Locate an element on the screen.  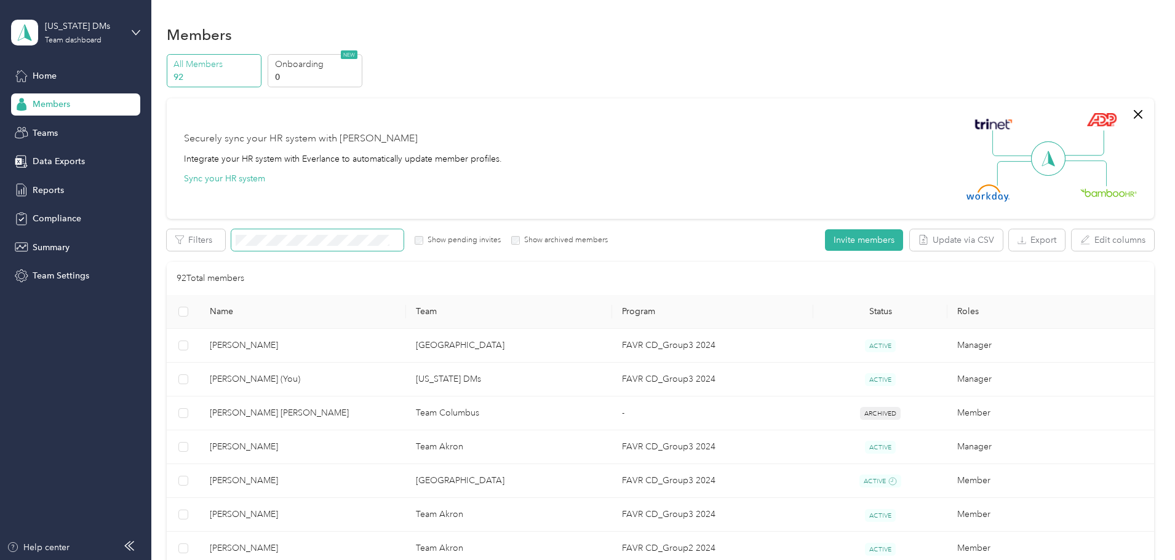
label: Show archived members is located at coordinates (563, 240).